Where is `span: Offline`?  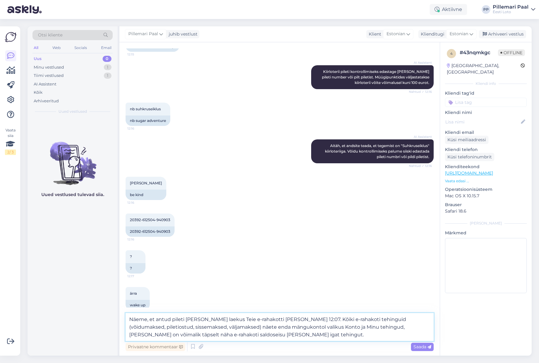
span: Offline is located at coordinates (511, 53).